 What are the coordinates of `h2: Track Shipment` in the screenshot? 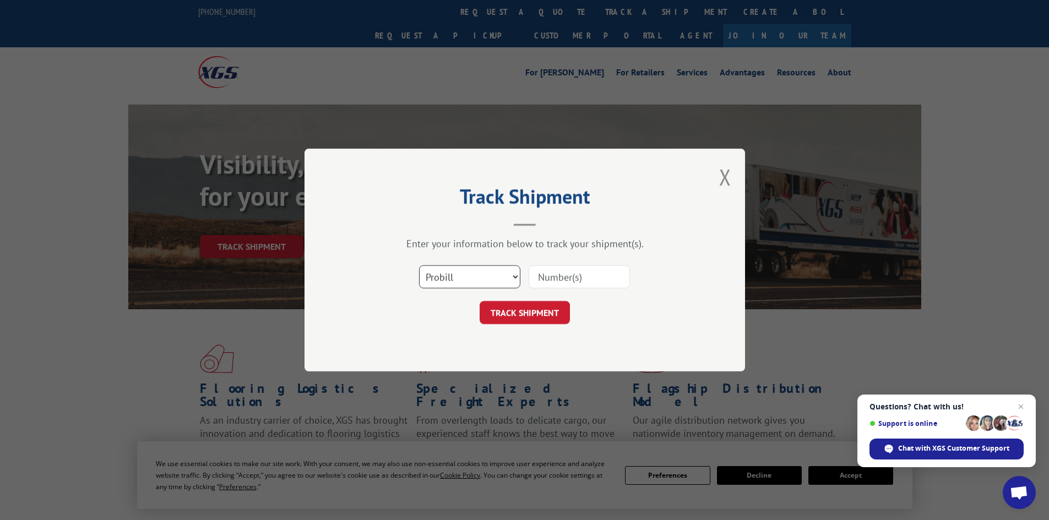 It's located at (525, 199).